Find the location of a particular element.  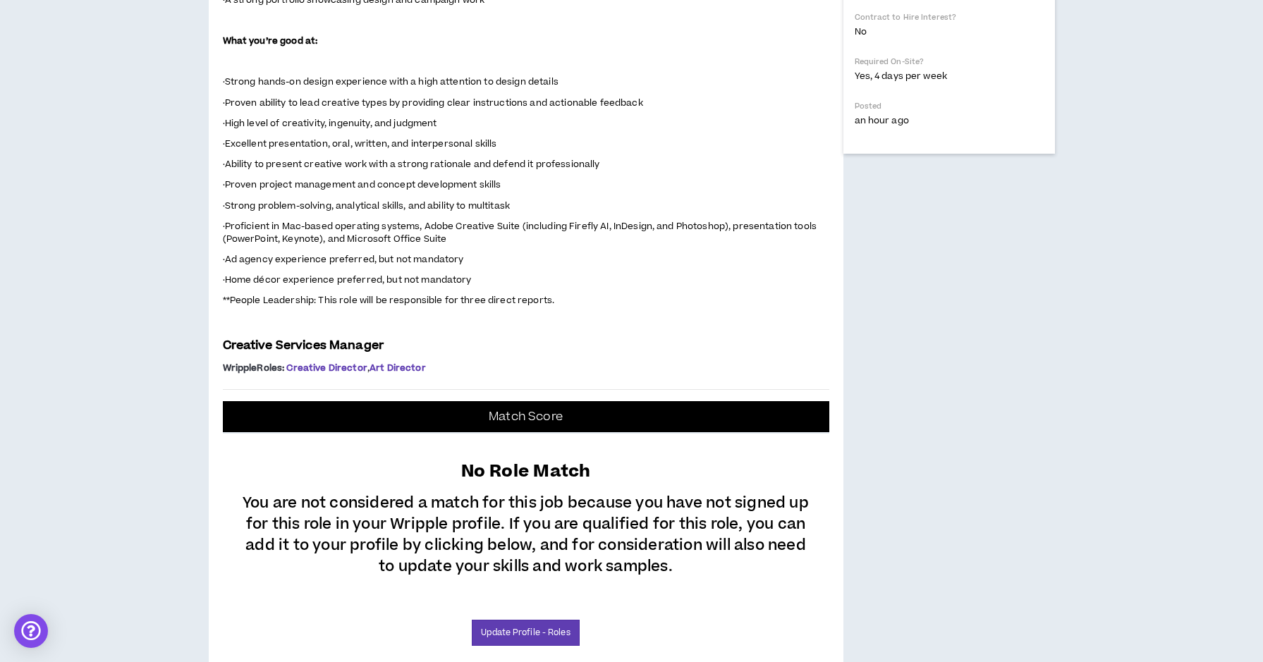

p: Required On-Site? is located at coordinates (949, 61).